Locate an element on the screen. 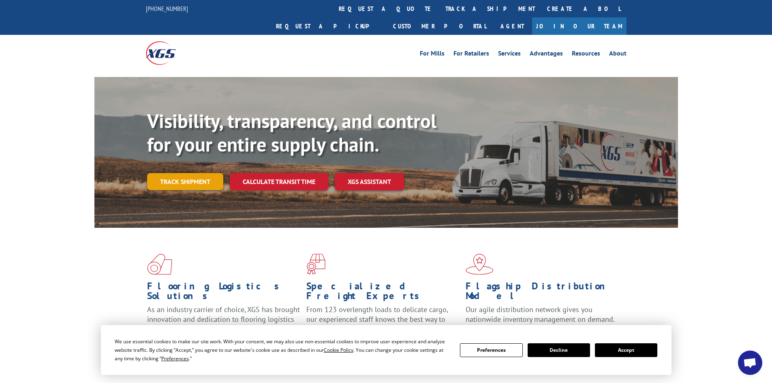 This screenshot has height=383, width=772. h1: Flooring Logistics Solutions is located at coordinates (224, 293).